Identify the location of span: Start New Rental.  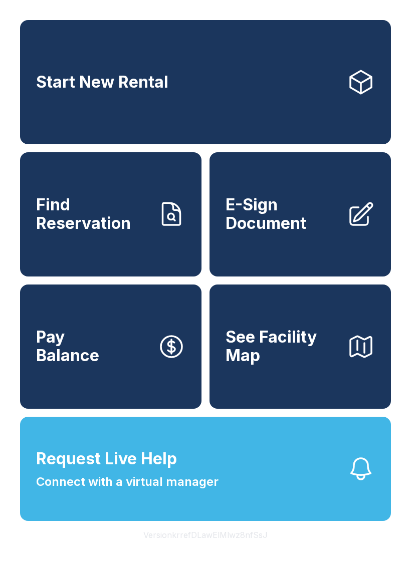
(102, 82).